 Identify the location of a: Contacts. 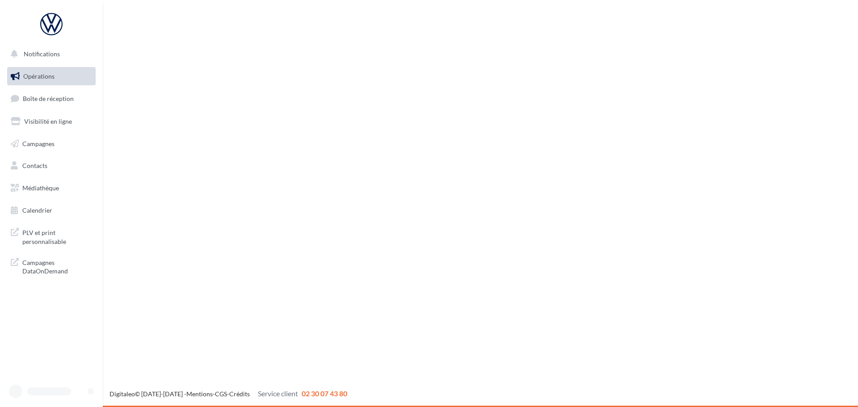
(51, 166).